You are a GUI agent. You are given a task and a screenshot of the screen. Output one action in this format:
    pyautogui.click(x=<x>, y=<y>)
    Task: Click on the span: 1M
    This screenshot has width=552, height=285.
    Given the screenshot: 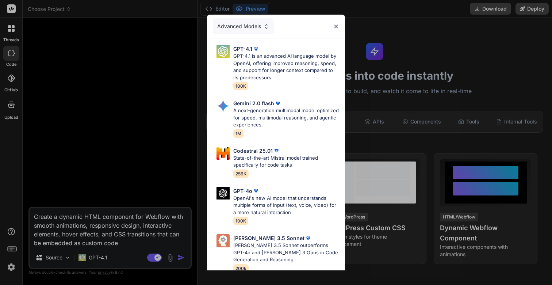 What is the action you would take?
    pyautogui.click(x=238, y=133)
    